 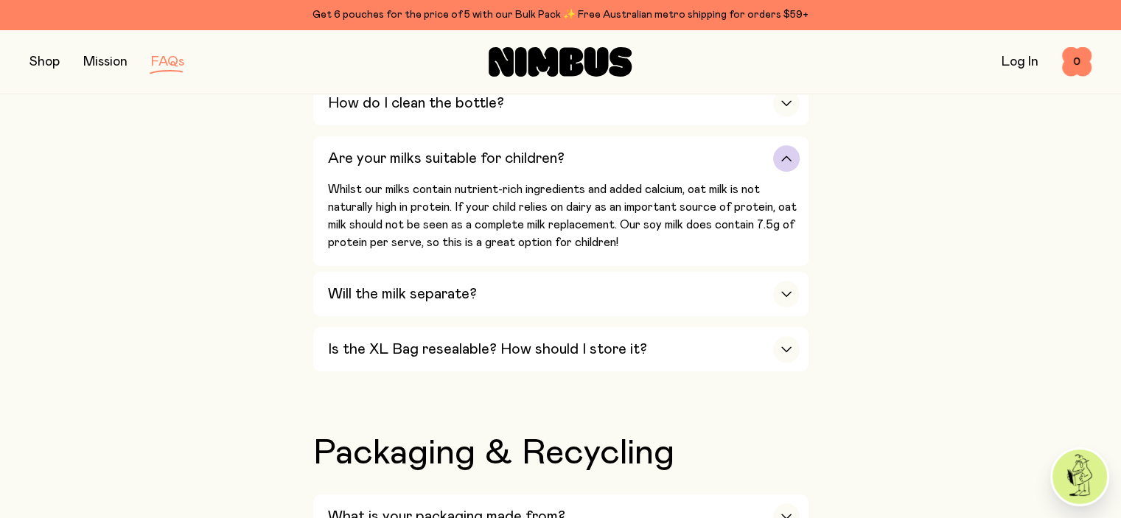 I want to click on a: Log In, so click(x=1020, y=62).